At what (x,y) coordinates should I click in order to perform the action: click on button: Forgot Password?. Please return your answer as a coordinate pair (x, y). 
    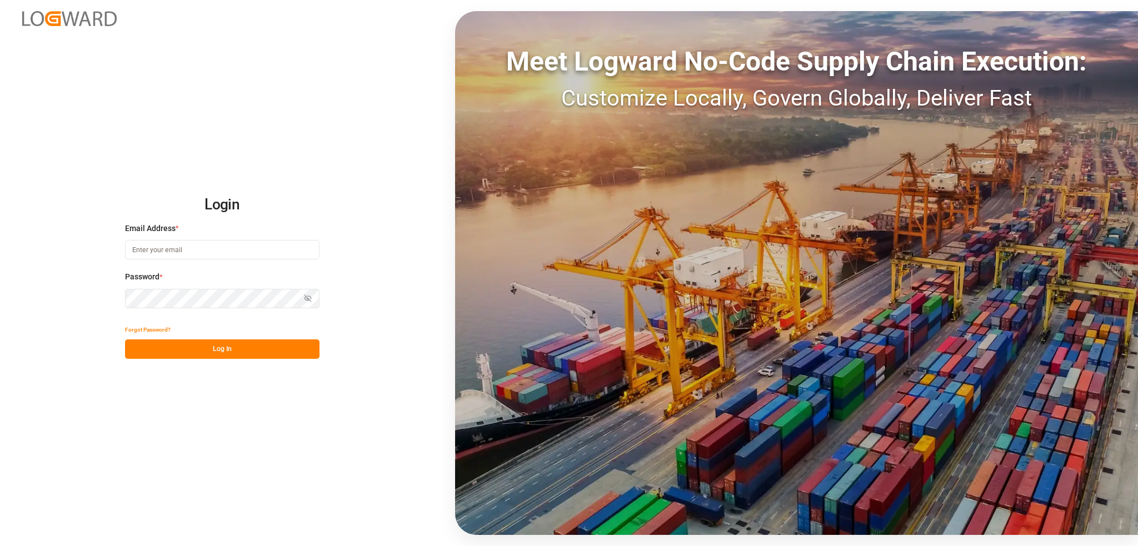
    Looking at the image, I should click on (148, 330).